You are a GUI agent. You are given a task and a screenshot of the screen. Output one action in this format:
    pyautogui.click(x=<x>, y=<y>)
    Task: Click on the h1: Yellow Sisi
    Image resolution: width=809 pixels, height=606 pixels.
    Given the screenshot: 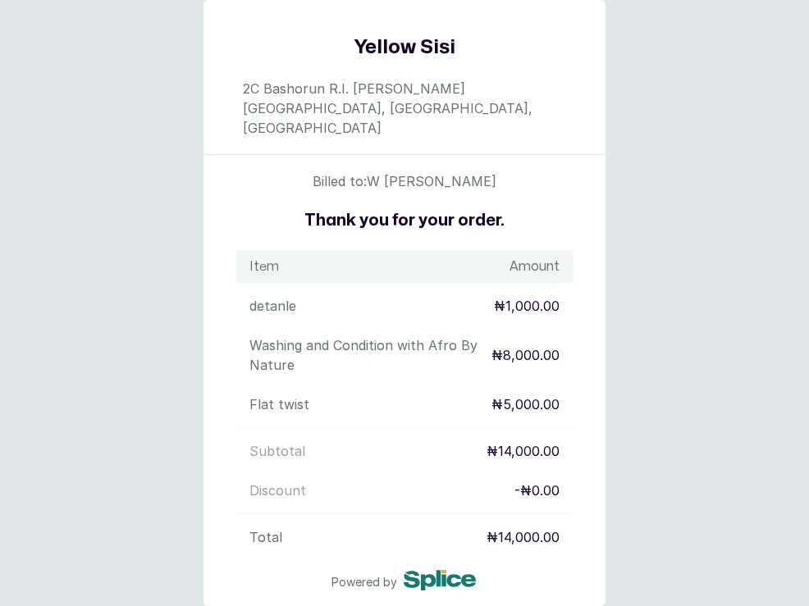 What is the action you would take?
    pyautogui.click(x=404, y=48)
    